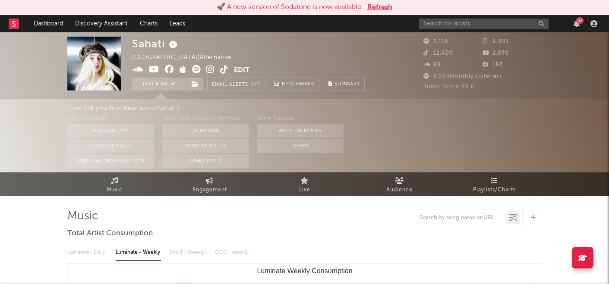 This screenshot has height=284, width=609. What do you see at coordinates (436, 41) in the screenshot?
I see `span: 2,116` at bounding box center [436, 41].